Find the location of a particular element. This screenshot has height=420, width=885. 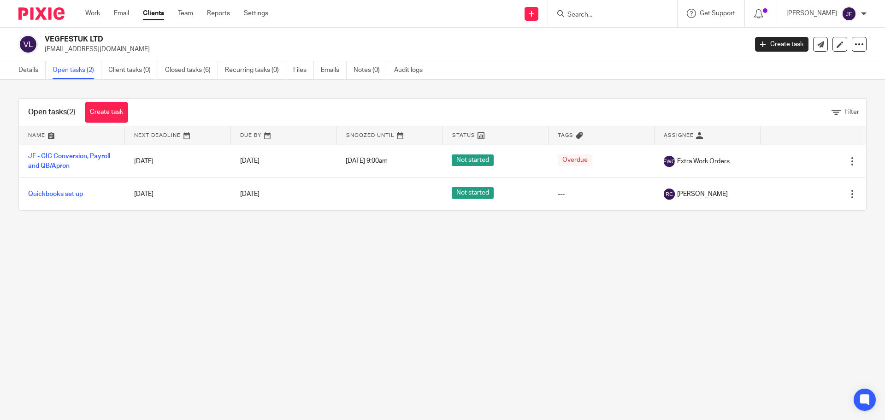

a: Email is located at coordinates (121, 13).